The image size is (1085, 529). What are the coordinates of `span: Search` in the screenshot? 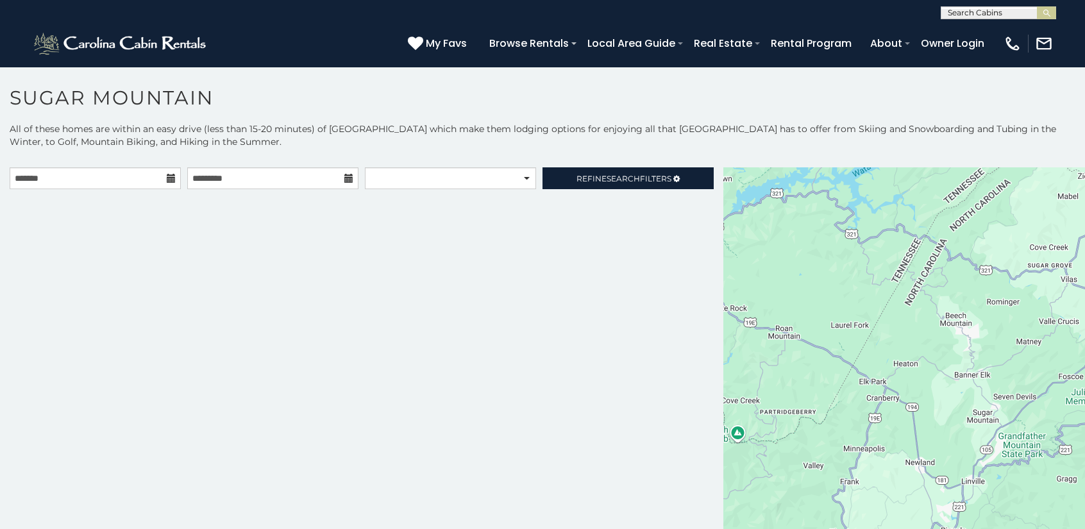 It's located at (623, 178).